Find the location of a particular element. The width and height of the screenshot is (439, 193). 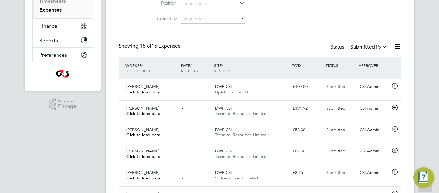

div: TOTAL is located at coordinates (307, 65).